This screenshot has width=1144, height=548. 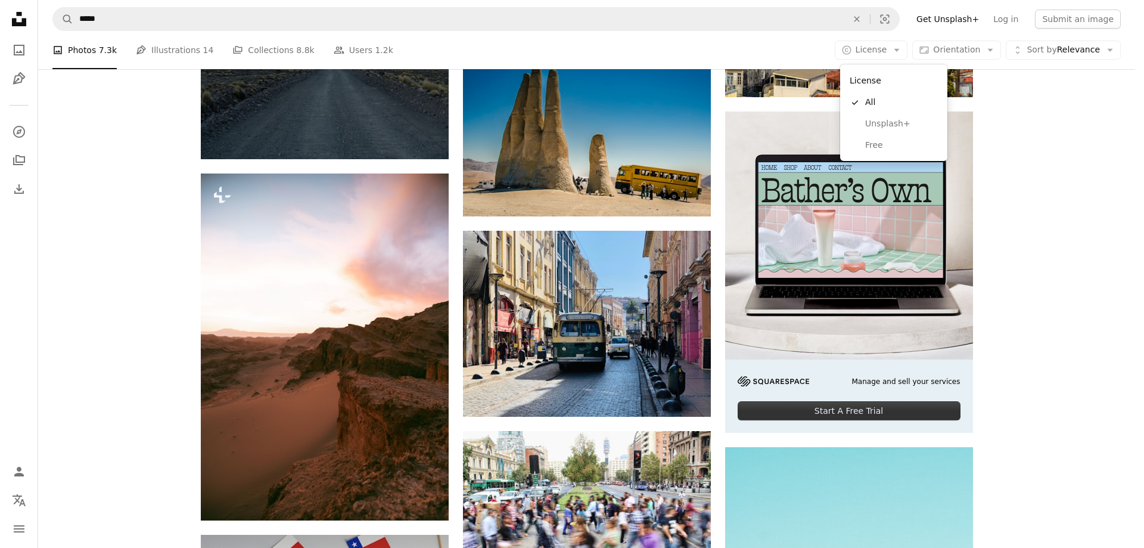 What do you see at coordinates (902, 145) in the screenshot?
I see `span: Free` at bounding box center [902, 145].